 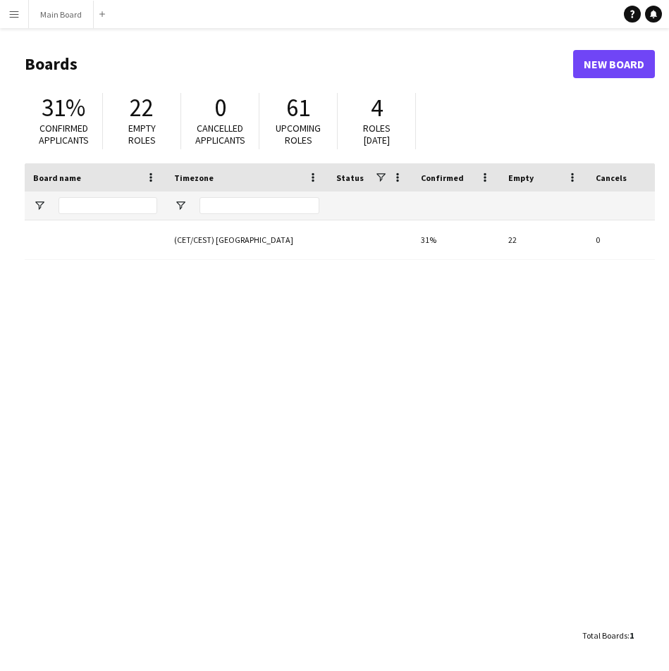 What do you see at coordinates (442, 178) in the screenshot?
I see `span: Confirmed` at bounding box center [442, 178].